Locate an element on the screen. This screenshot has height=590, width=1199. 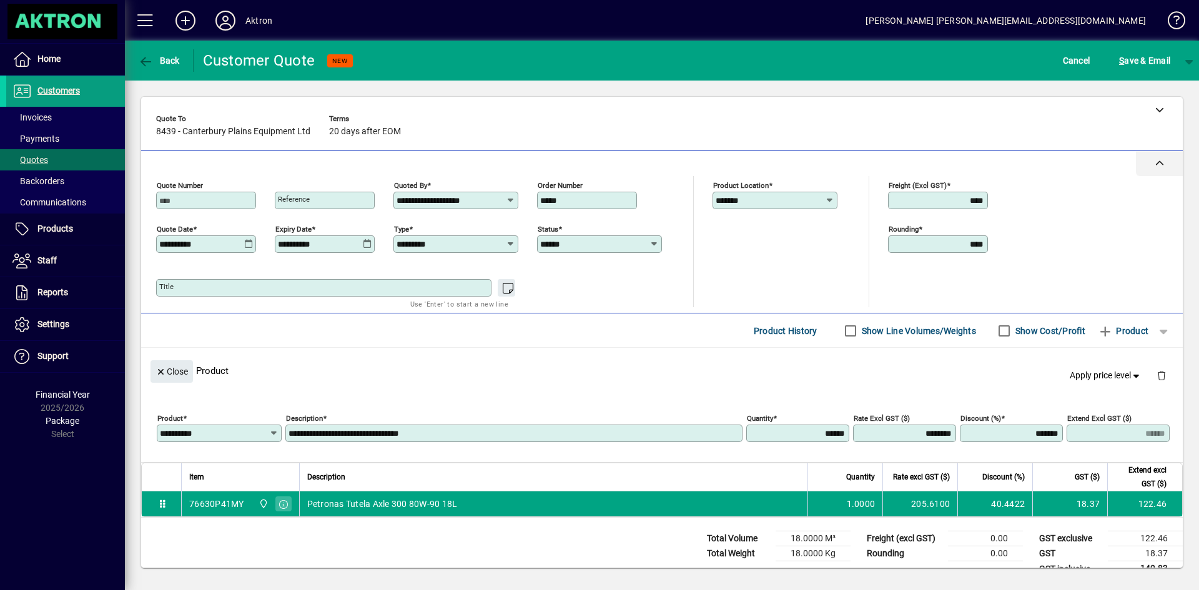
label: Show Cost/Profit is located at coordinates (1049, 331).